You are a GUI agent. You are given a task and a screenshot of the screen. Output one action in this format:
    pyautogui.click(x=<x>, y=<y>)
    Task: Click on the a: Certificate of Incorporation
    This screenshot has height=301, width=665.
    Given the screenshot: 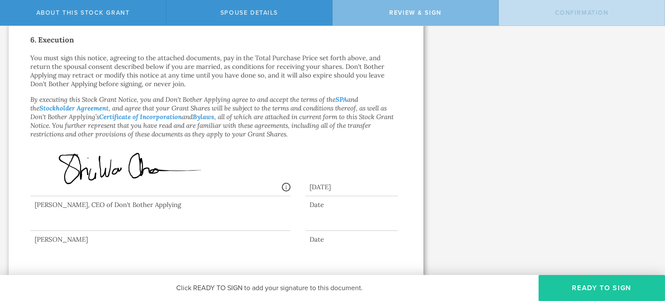 What is the action you would take?
    pyautogui.click(x=140, y=116)
    